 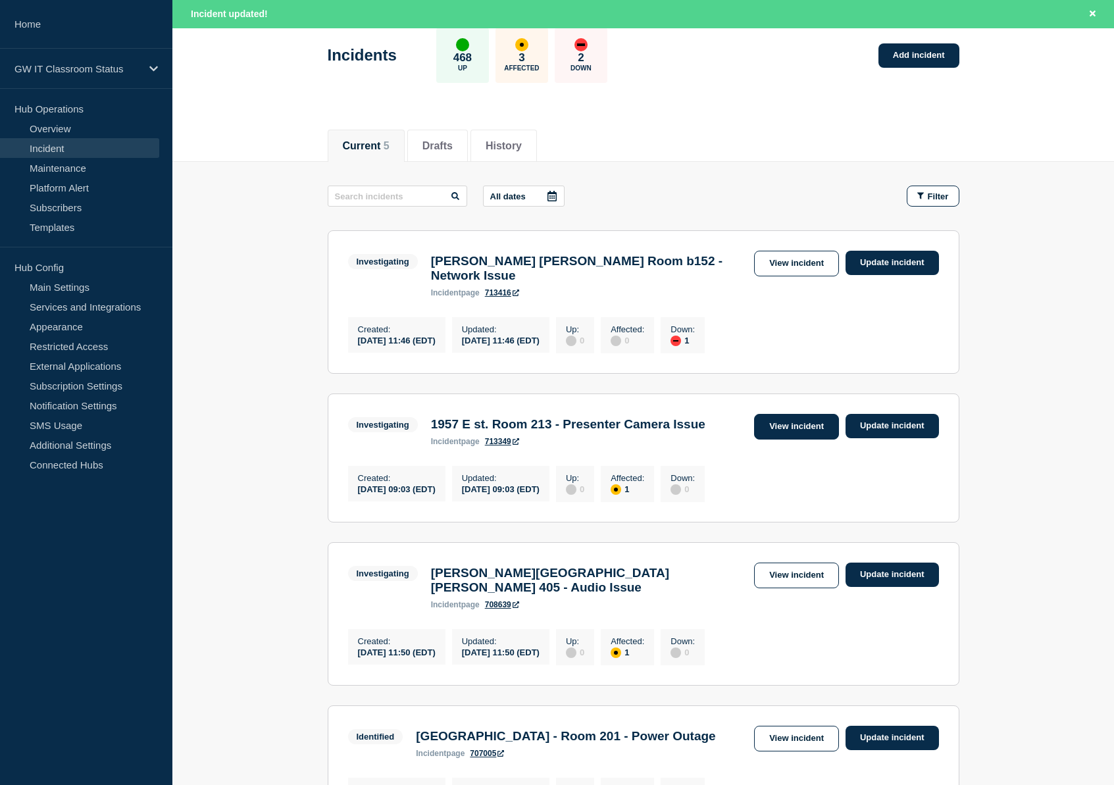 What do you see at coordinates (386, 145) in the screenshot?
I see `span: 5` at bounding box center [386, 145].